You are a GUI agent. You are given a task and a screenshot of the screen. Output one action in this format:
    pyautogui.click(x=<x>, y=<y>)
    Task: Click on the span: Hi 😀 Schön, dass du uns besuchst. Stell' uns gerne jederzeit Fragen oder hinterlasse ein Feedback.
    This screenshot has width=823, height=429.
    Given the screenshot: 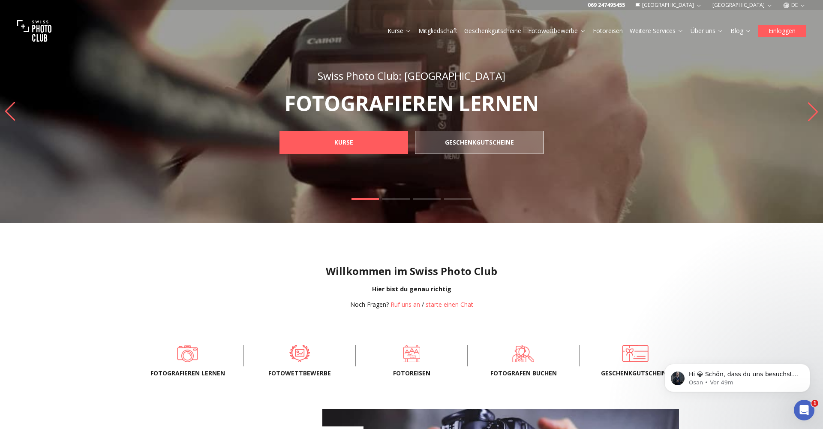 What is the action you would take?
    pyautogui.click(x=92, y=37)
    